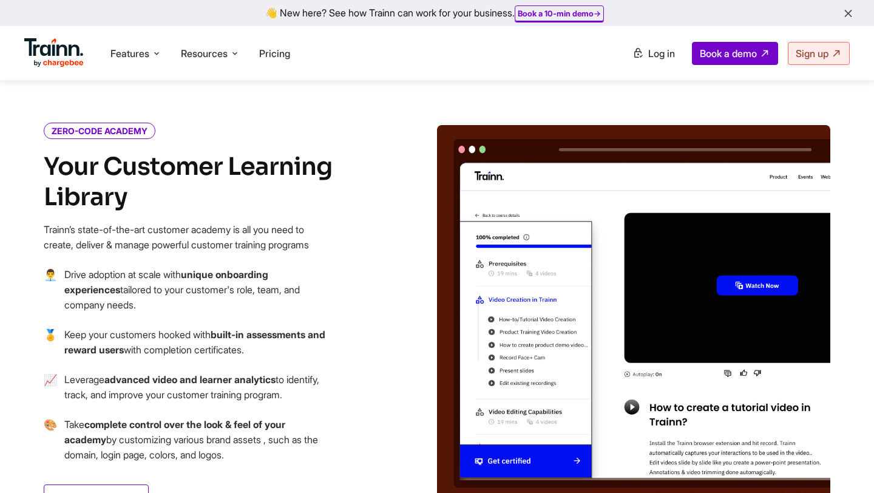 Image resolution: width=874 pixels, height=493 pixels. Describe the element at coordinates (200, 290) in the screenshot. I see `p: Drive adoption at scale with tailored to your customer's role, team, and company needs.` at that location.